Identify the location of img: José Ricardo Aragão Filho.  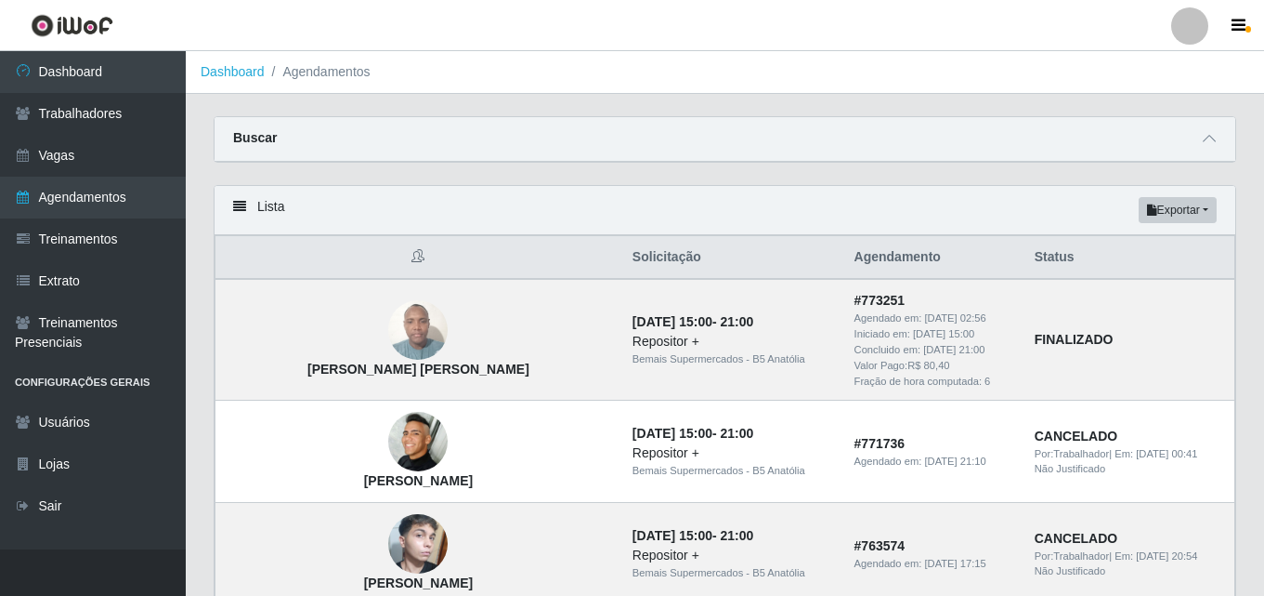
(418, 544).